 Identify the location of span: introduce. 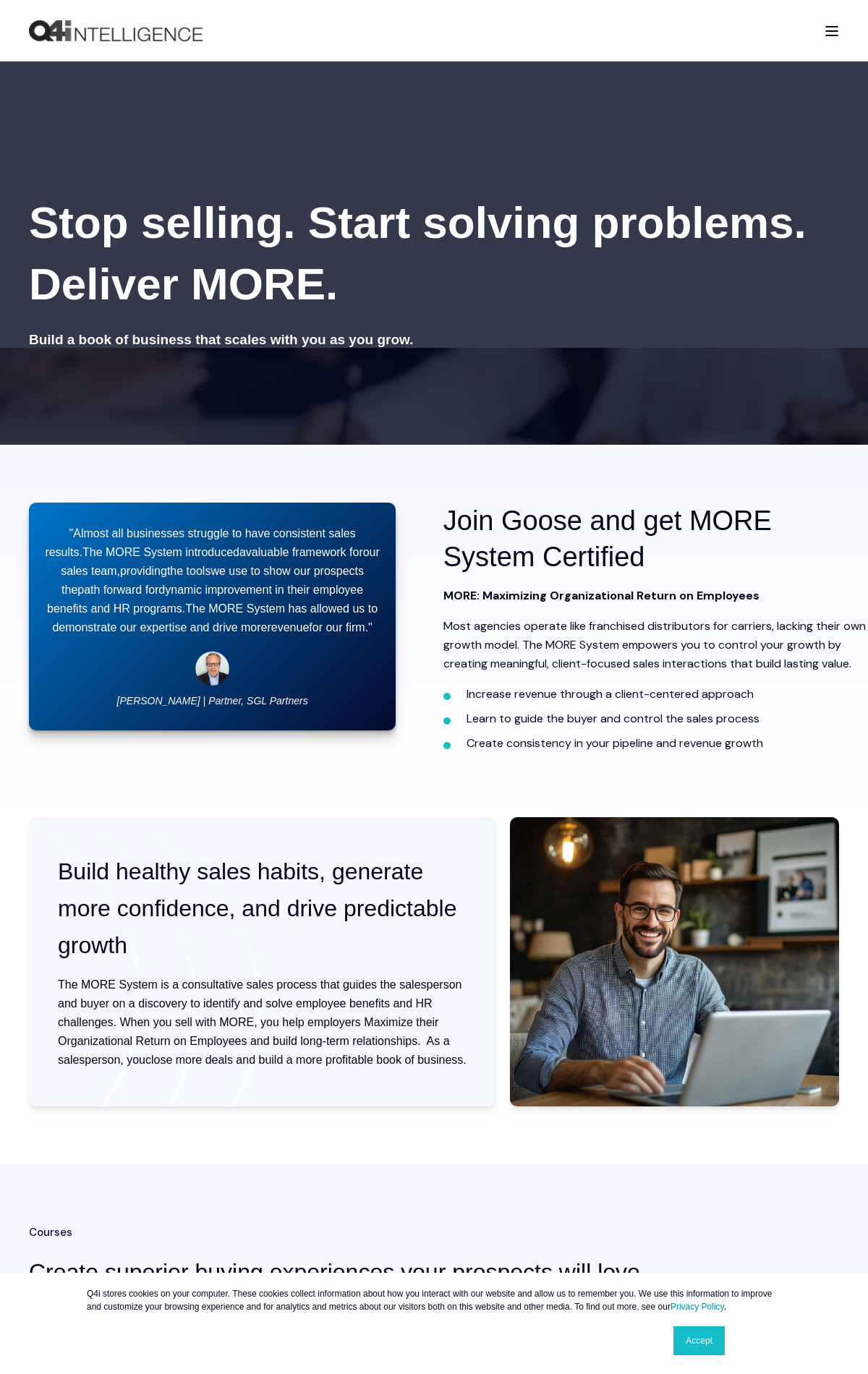
(209, 552).